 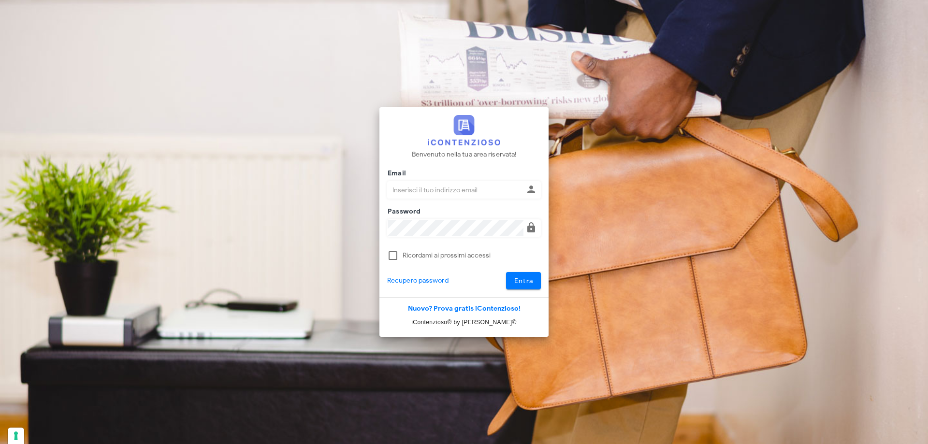 What do you see at coordinates (464, 155) in the screenshot?
I see `p: Benvenuto nella tua area riservata!` at bounding box center [464, 155].